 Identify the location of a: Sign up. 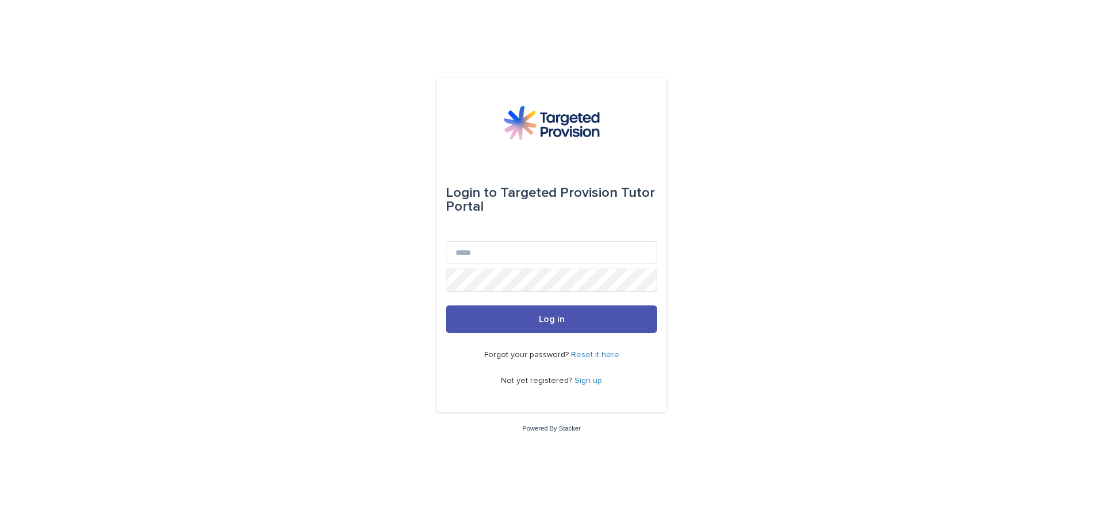
(588, 381).